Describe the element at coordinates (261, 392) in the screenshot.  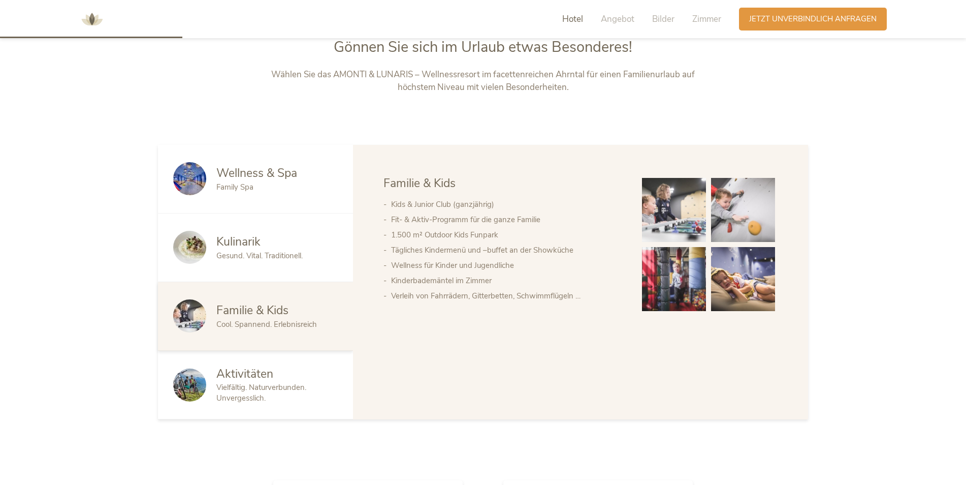
I see `span: Vielfältig. Naturverbunden. Unvergesslich.` at that location.